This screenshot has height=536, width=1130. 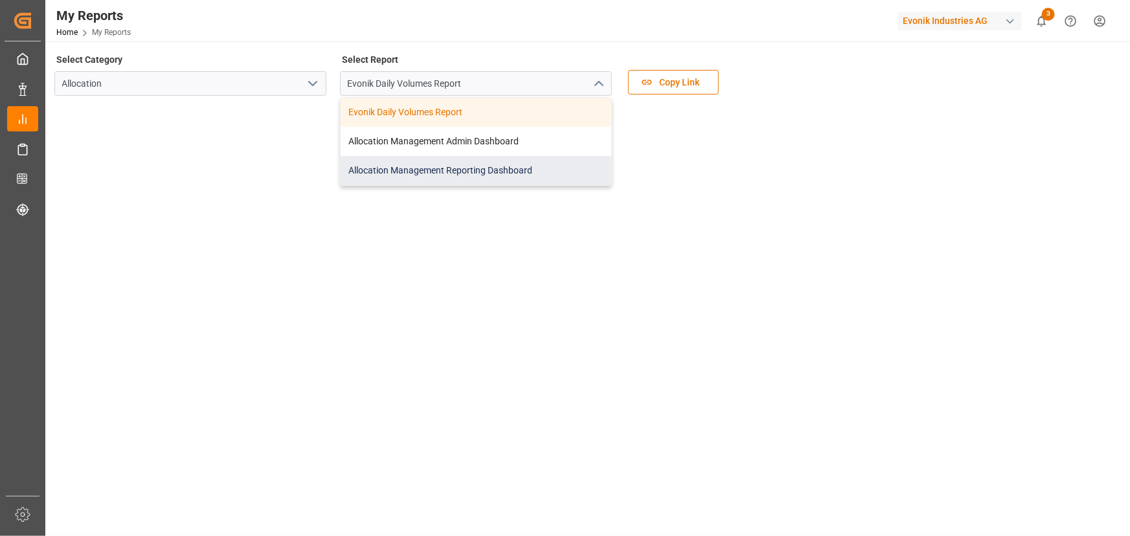 I want to click on div: Allocation Management Admin Dashboard, so click(x=476, y=141).